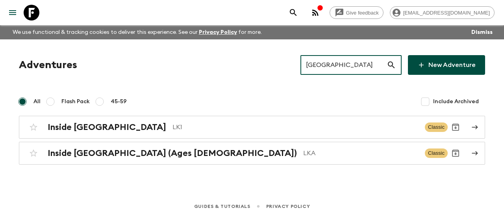  I want to click on p: LKA, so click(361, 153).